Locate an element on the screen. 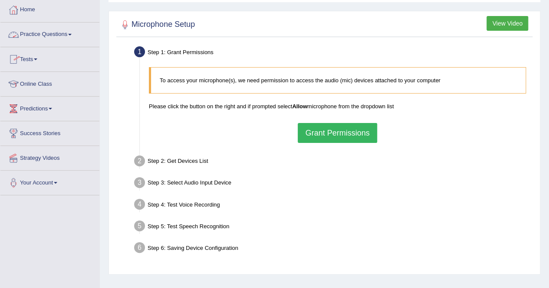 The height and width of the screenshot is (288, 549). p: To access your microphone(s), we need permission to access the audio (mic) devices attached to yo... is located at coordinates (338, 80).